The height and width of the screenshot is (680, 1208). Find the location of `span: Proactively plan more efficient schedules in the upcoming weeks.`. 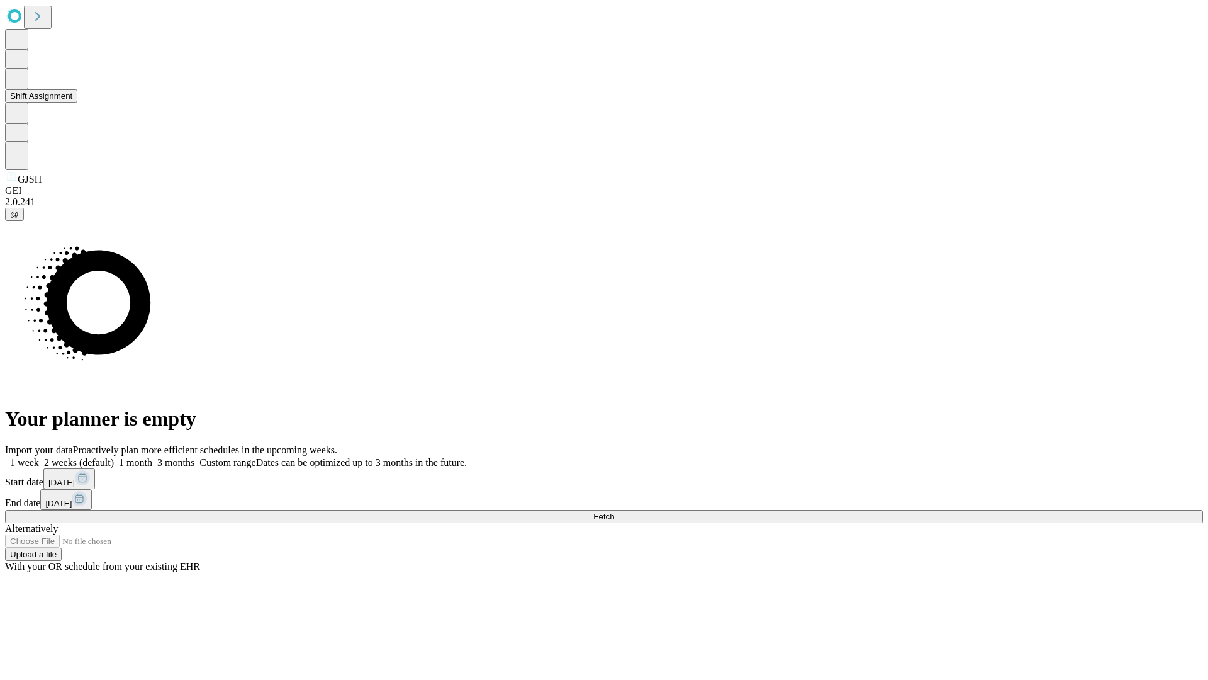

span: Proactively plan more efficient schedules in the upcoming weeks. is located at coordinates (205, 449).